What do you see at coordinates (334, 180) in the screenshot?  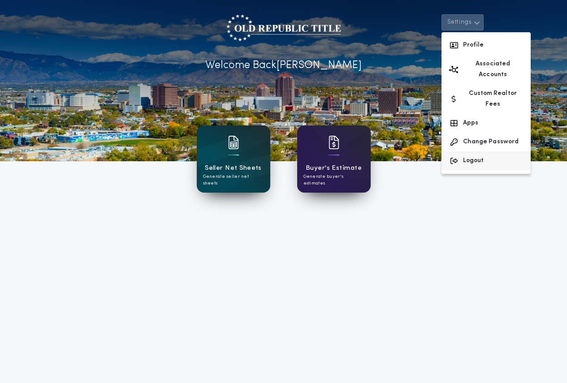 I see `p: Generate buyer's estimates` at bounding box center [334, 180].